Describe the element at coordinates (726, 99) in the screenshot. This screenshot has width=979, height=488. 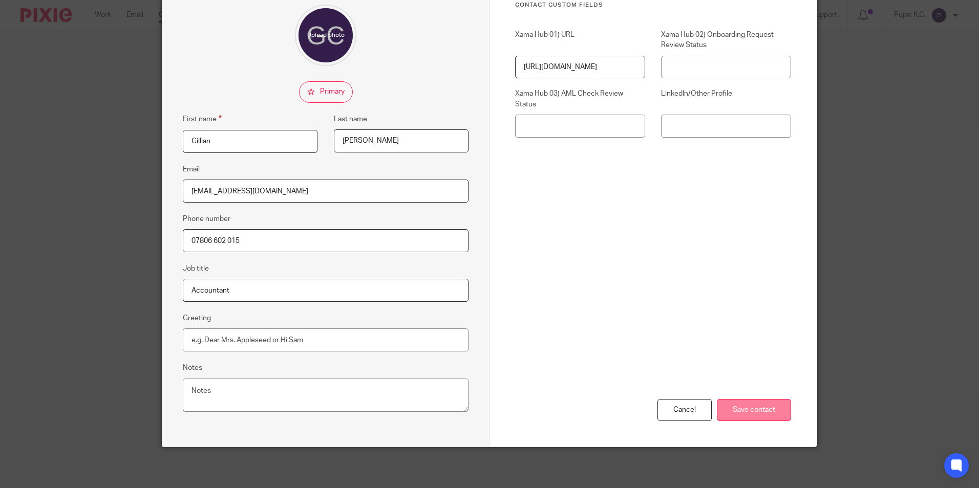
I see `label: LinkedIn/Other Profile` at that location.